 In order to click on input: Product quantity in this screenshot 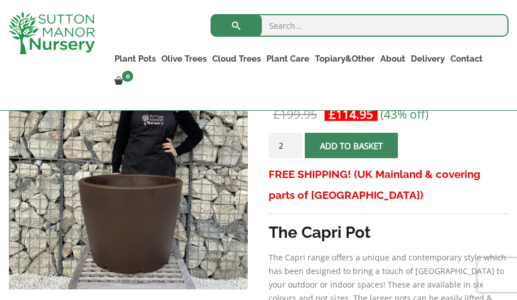, I will do `click(286, 145)`.